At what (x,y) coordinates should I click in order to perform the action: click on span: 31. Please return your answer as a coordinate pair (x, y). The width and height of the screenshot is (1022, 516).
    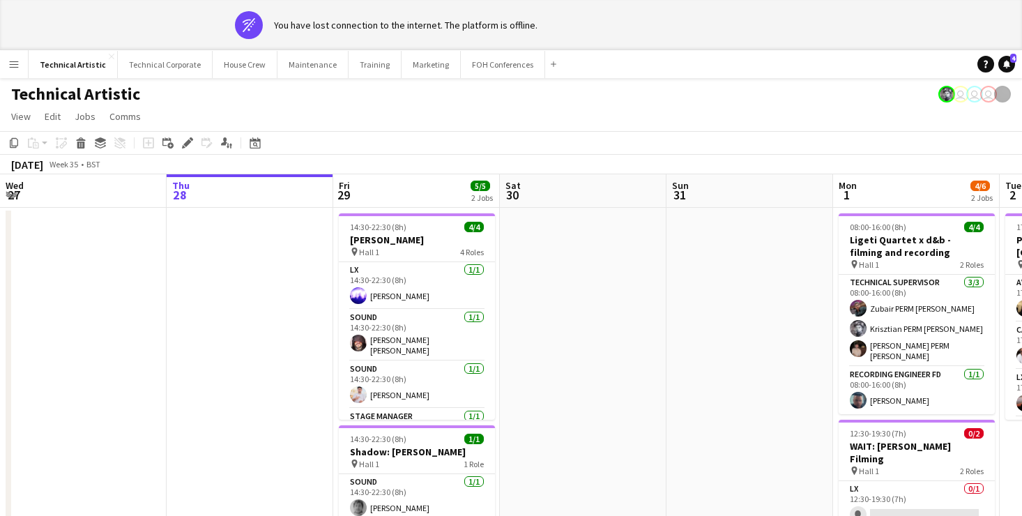
    Looking at the image, I should click on (679, 195).